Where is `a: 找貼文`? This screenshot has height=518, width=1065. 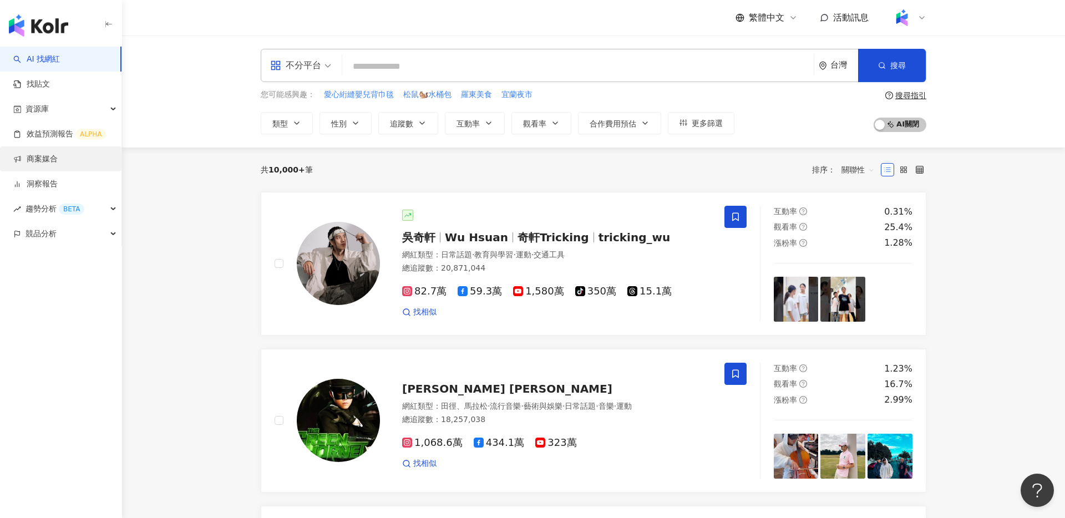
a: 找貼文 is located at coordinates (32, 84).